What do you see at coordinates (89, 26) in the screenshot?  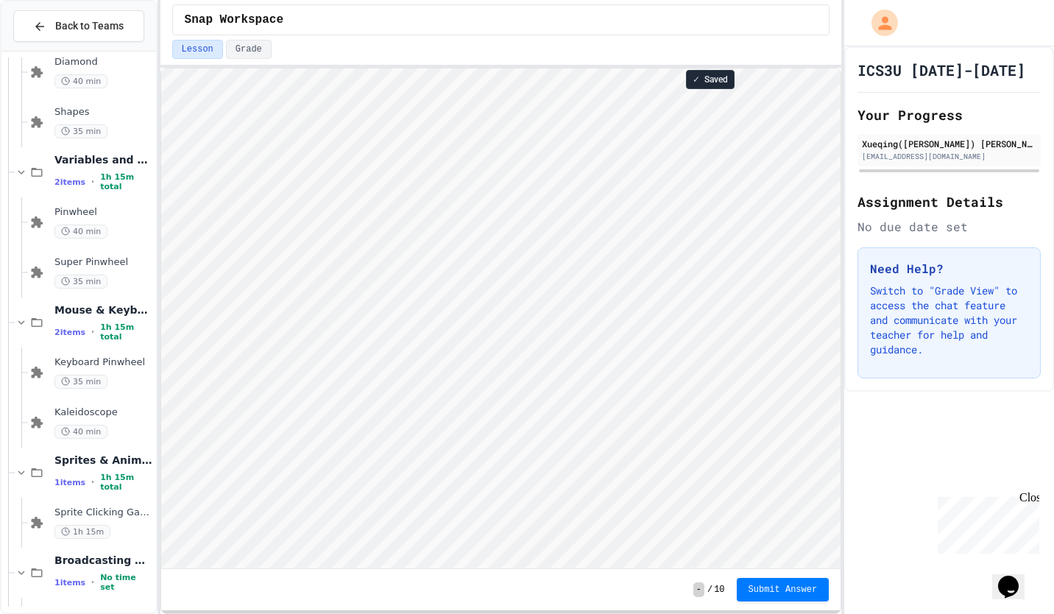 I see `span: Back to Teams` at bounding box center [89, 26].